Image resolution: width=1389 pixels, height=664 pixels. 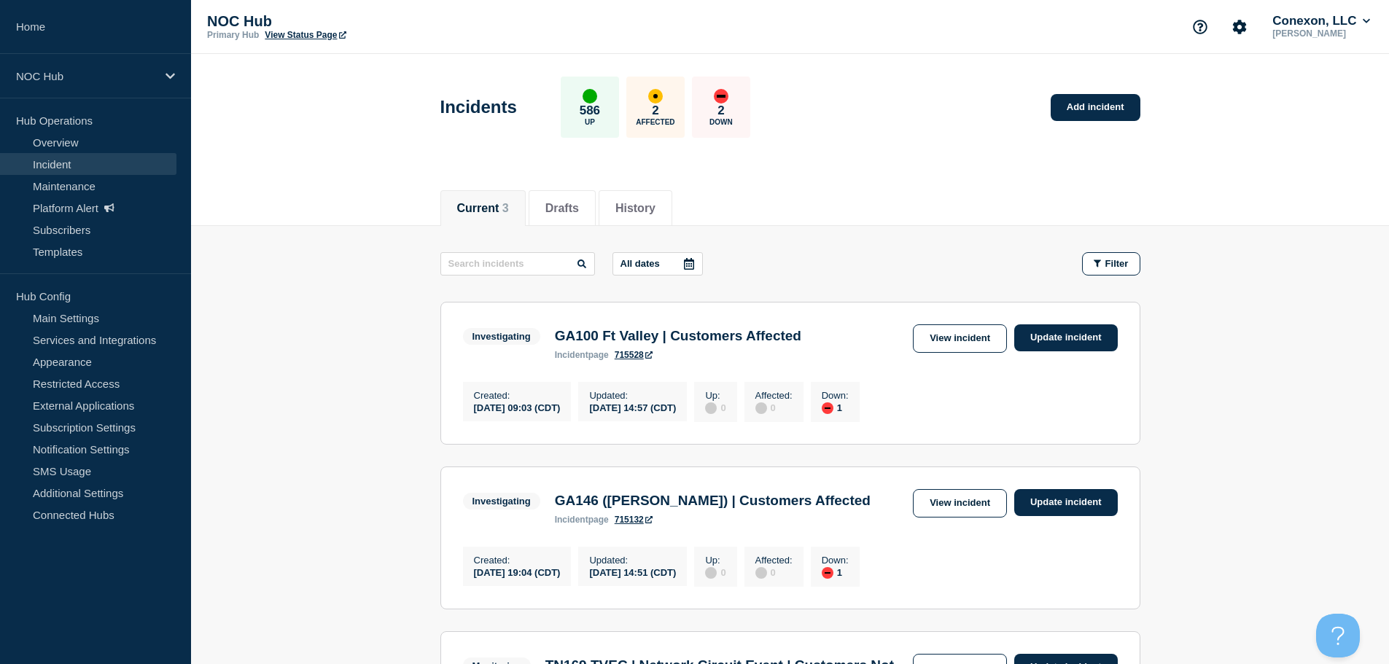 I want to click on p: Up, so click(x=590, y=122).